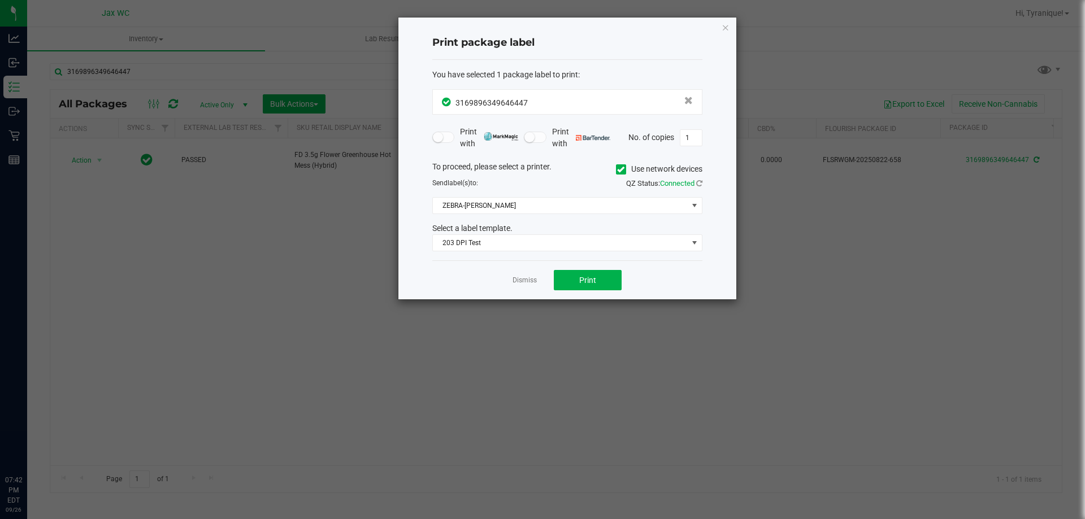  What do you see at coordinates (459, 183) in the screenshot?
I see `span: label(s)` at bounding box center [459, 183].